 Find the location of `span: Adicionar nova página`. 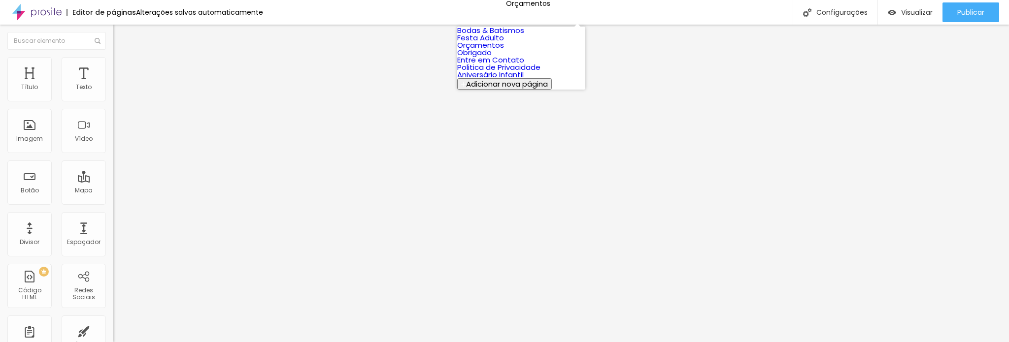

span: Adicionar nova página is located at coordinates (507, 84).